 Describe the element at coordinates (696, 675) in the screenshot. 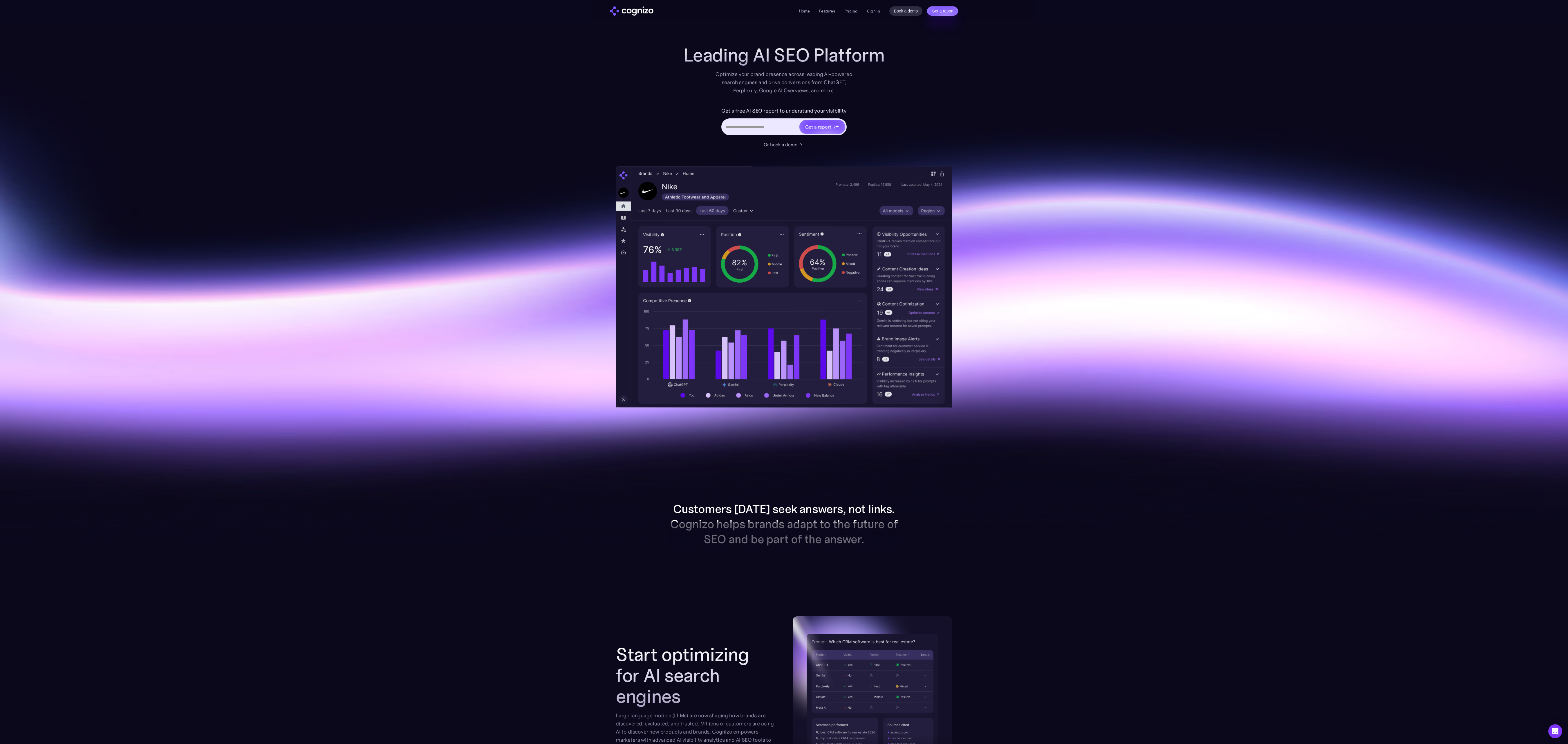

I see `h2: Start optimizing for AI search engines` at that location.